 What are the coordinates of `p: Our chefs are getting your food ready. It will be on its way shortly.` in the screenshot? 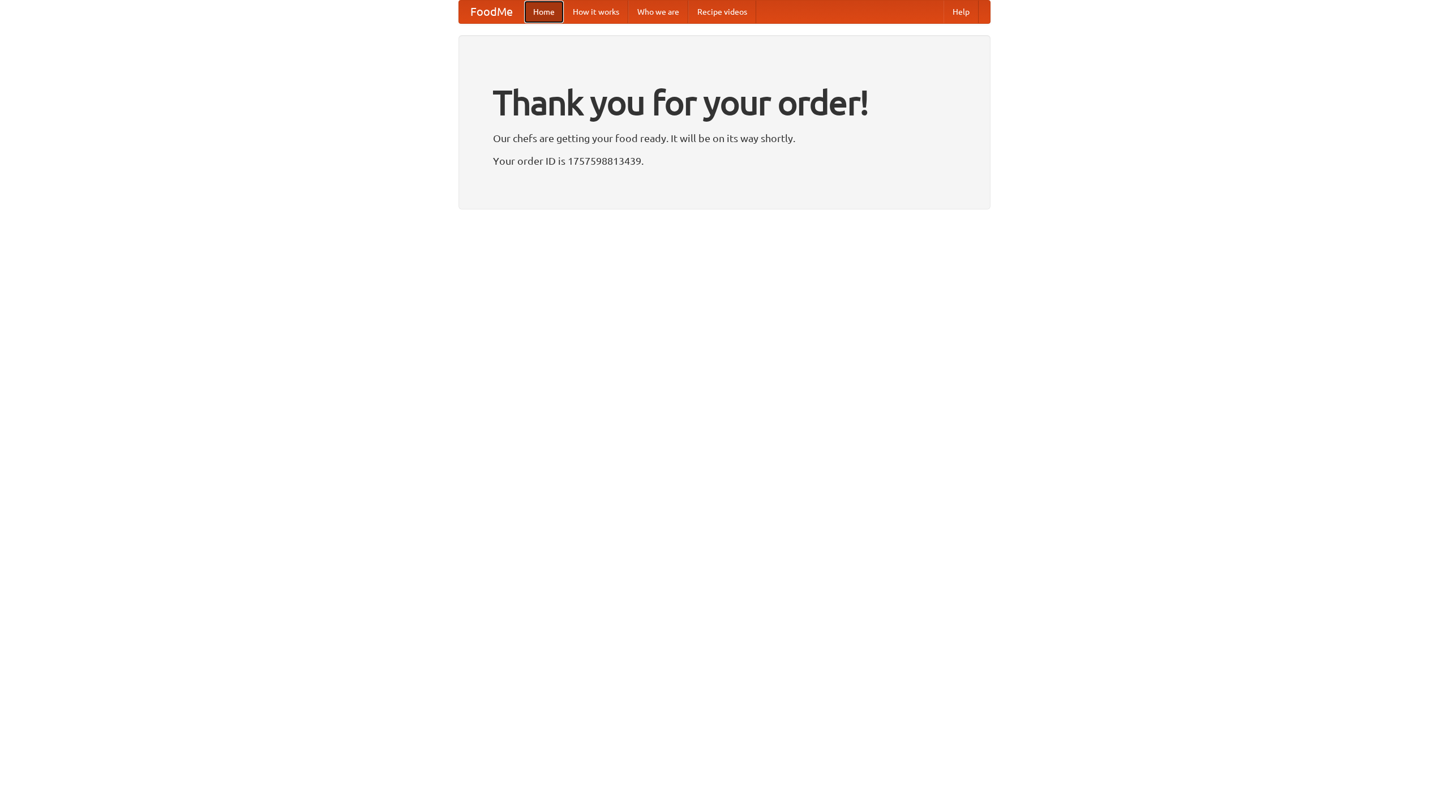 It's located at (724, 138).